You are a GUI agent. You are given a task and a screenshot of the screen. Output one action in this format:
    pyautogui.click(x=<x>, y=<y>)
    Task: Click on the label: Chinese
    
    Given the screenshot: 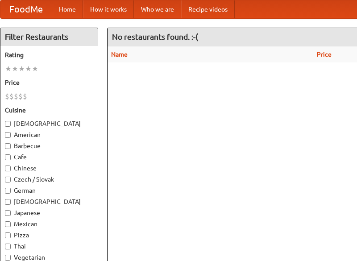 What is the action you would take?
    pyautogui.click(x=49, y=168)
    